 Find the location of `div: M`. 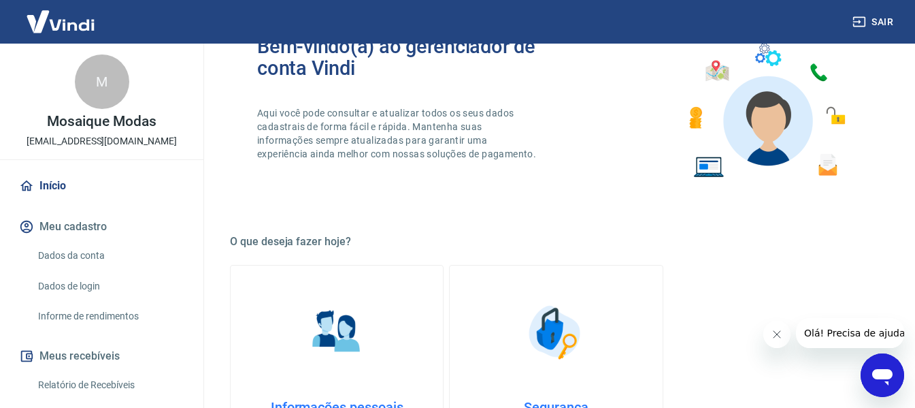

div: M is located at coordinates (102, 82).